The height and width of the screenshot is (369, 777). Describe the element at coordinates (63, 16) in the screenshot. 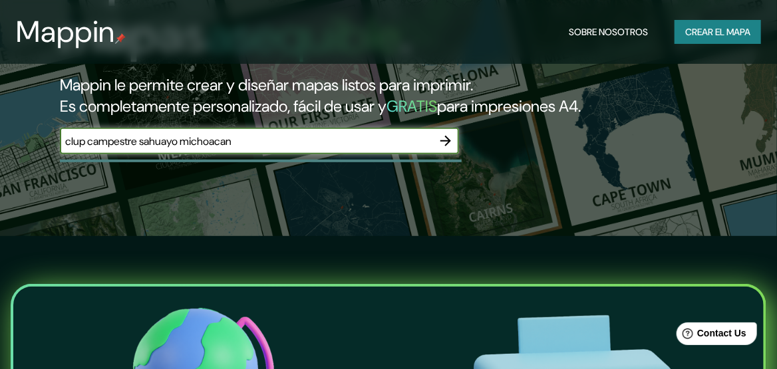

I see `span: Contact Us` at that location.